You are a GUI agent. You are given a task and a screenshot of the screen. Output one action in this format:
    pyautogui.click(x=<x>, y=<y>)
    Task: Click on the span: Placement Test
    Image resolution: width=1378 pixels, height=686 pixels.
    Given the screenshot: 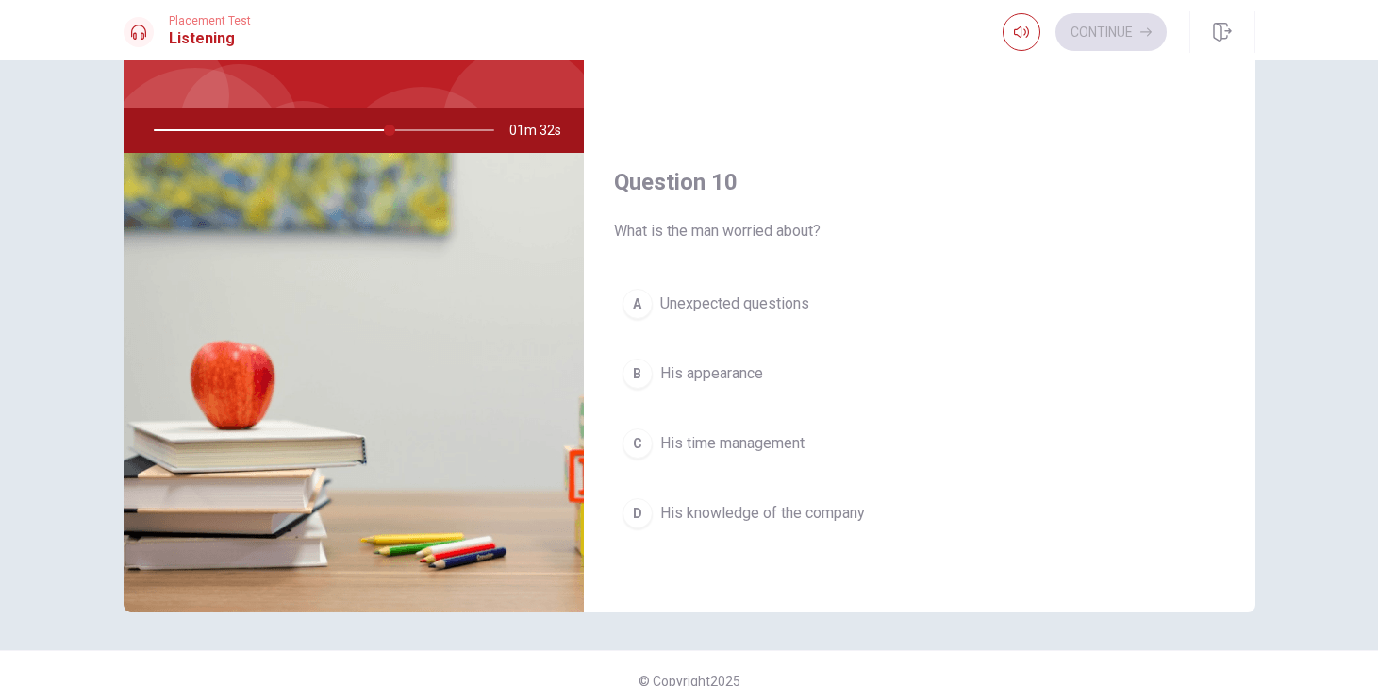 What is the action you would take?
    pyautogui.click(x=209, y=21)
    